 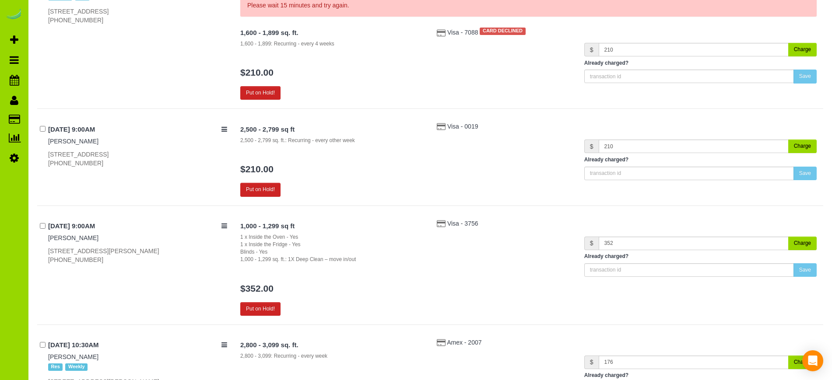 What do you see at coordinates (14, 15) in the screenshot?
I see `a: Automaid Logo` at bounding box center [14, 15].